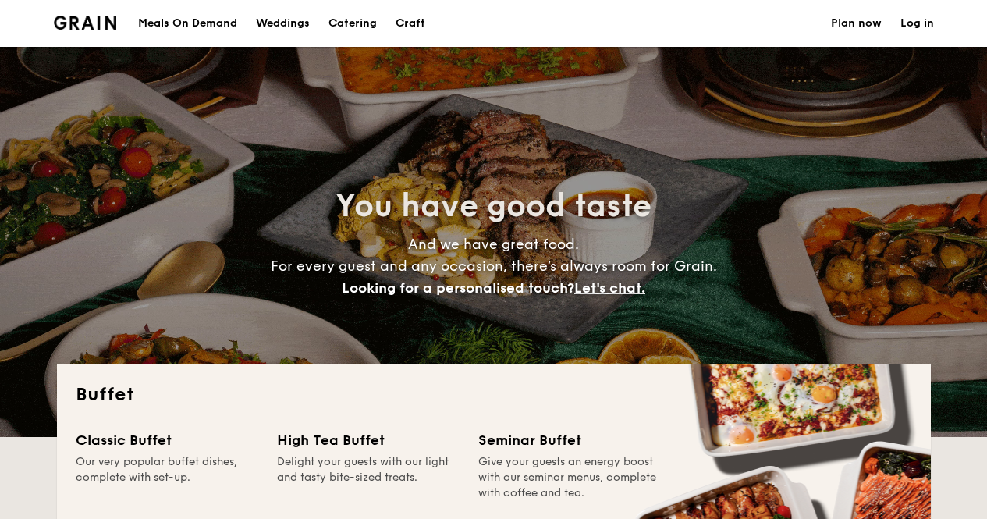 Image resolution: width=987 pixels, height=519 pixels. What do you see at coordinates (494, 395) in the screenshot?
I see `h2: Buffet` at bounding box center [494, 395].